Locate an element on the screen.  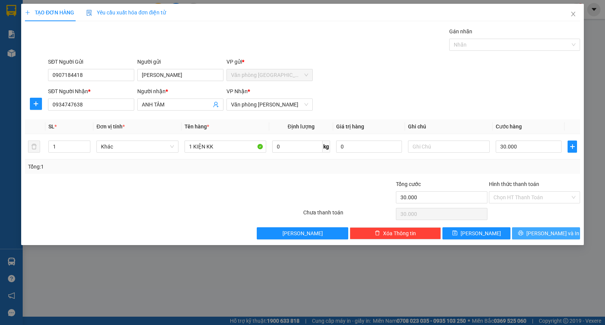
span: Văn phòng Kiên Giang is located at coordinates (270, 75).